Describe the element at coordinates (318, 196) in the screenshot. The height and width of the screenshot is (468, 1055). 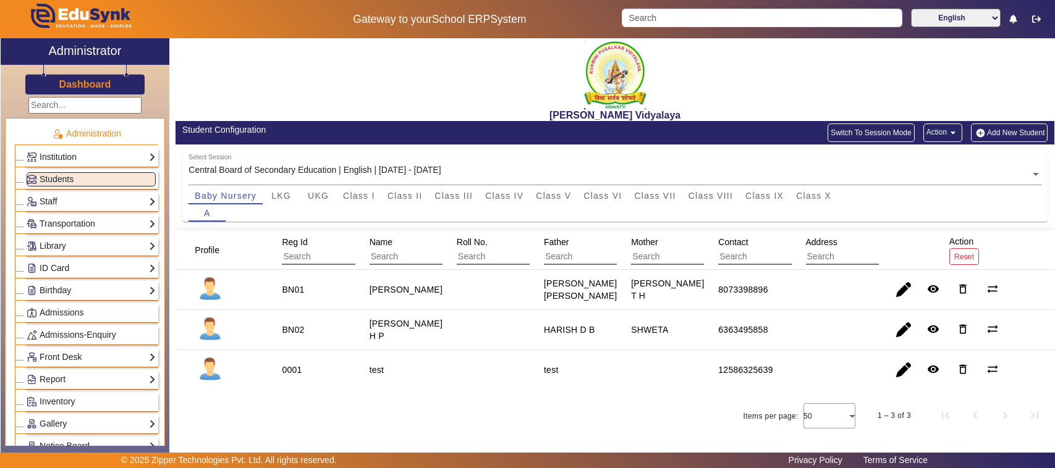
I see `span: UKG` at that location.